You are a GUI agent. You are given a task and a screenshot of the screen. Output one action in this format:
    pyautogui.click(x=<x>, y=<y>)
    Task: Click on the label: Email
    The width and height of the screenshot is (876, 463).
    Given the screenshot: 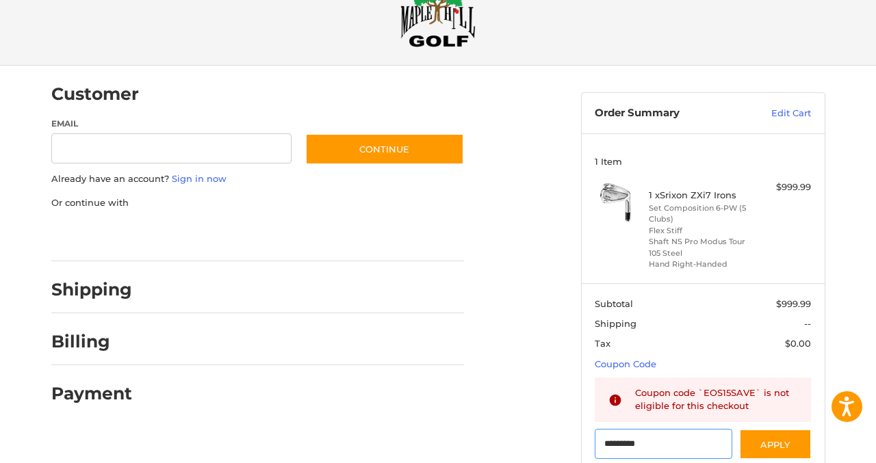 What is the action you would take?
    pyautogui.click(x=172, y=124)
    